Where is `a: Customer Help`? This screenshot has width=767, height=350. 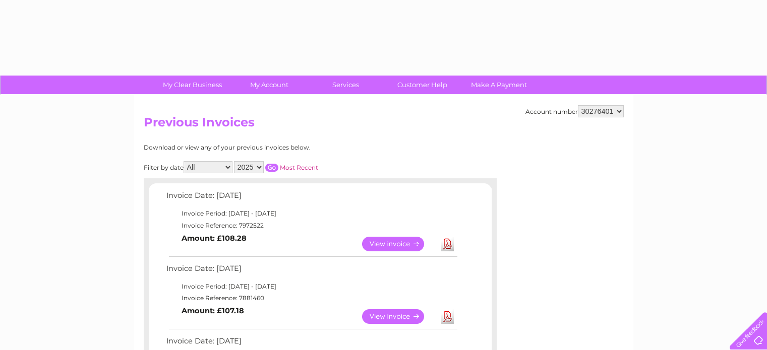
a: Customer Help is located at coordinates (422, 85).